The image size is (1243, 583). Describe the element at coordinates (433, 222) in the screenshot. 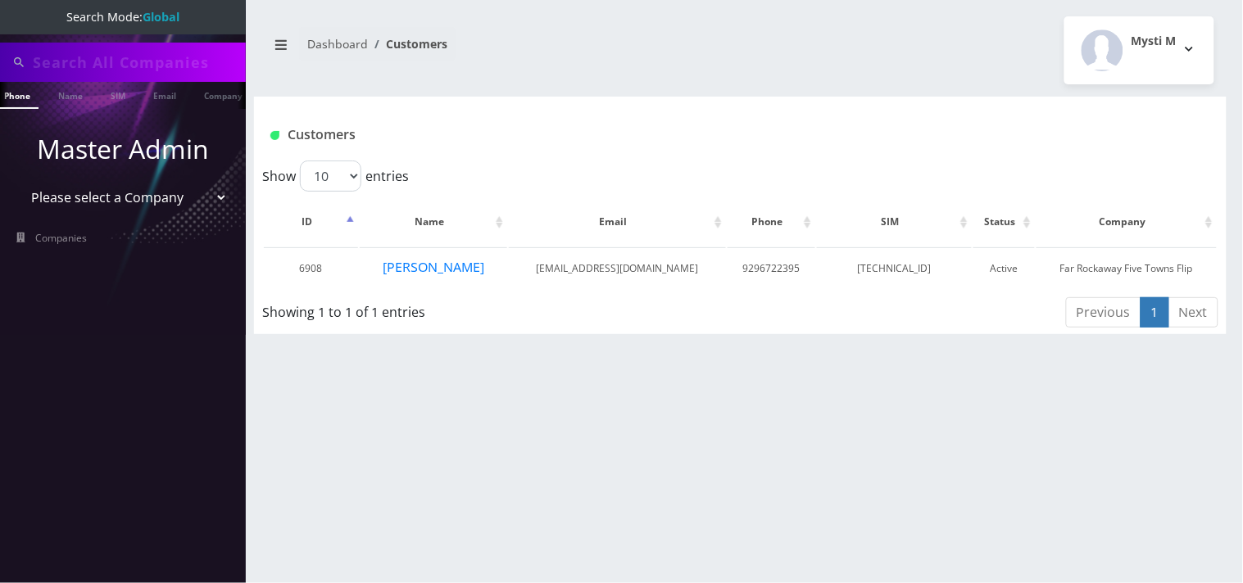

I see `th: Name: activate to sort column ascending` at that location.